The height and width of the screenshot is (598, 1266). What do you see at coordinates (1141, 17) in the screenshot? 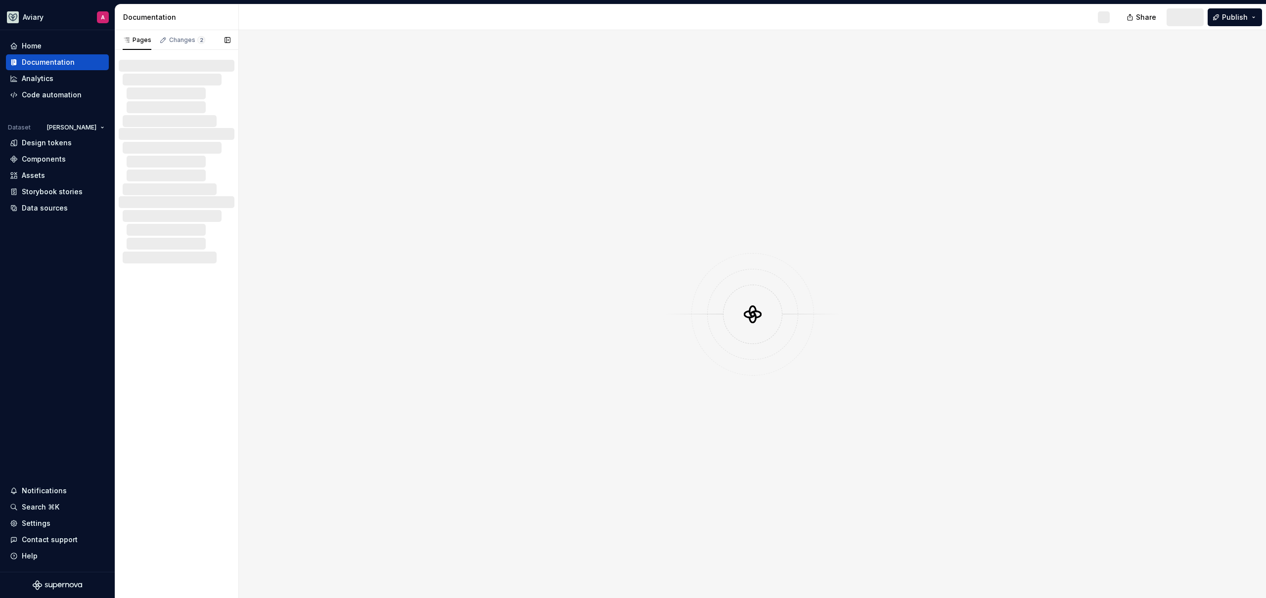
I see `button: Share` at bounding box center [1141, 17].